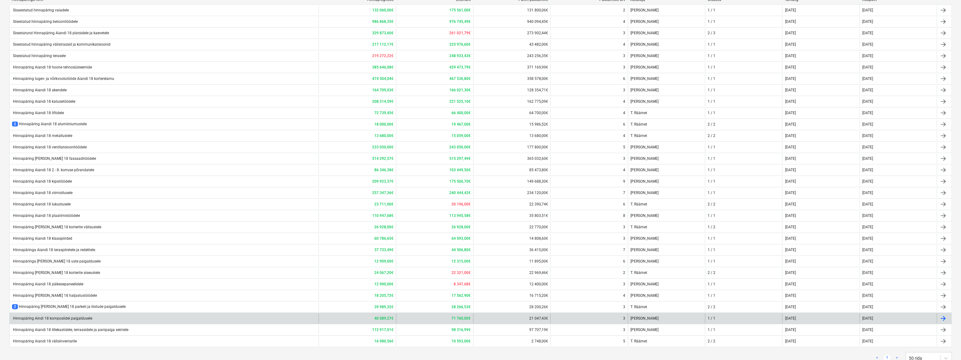 The width and height of the screenshot is (961, 360). What do you see at coordinates (383, 10) in the screenshot?
I see `b: 132 060,00€` at bounding box center [383, 10].